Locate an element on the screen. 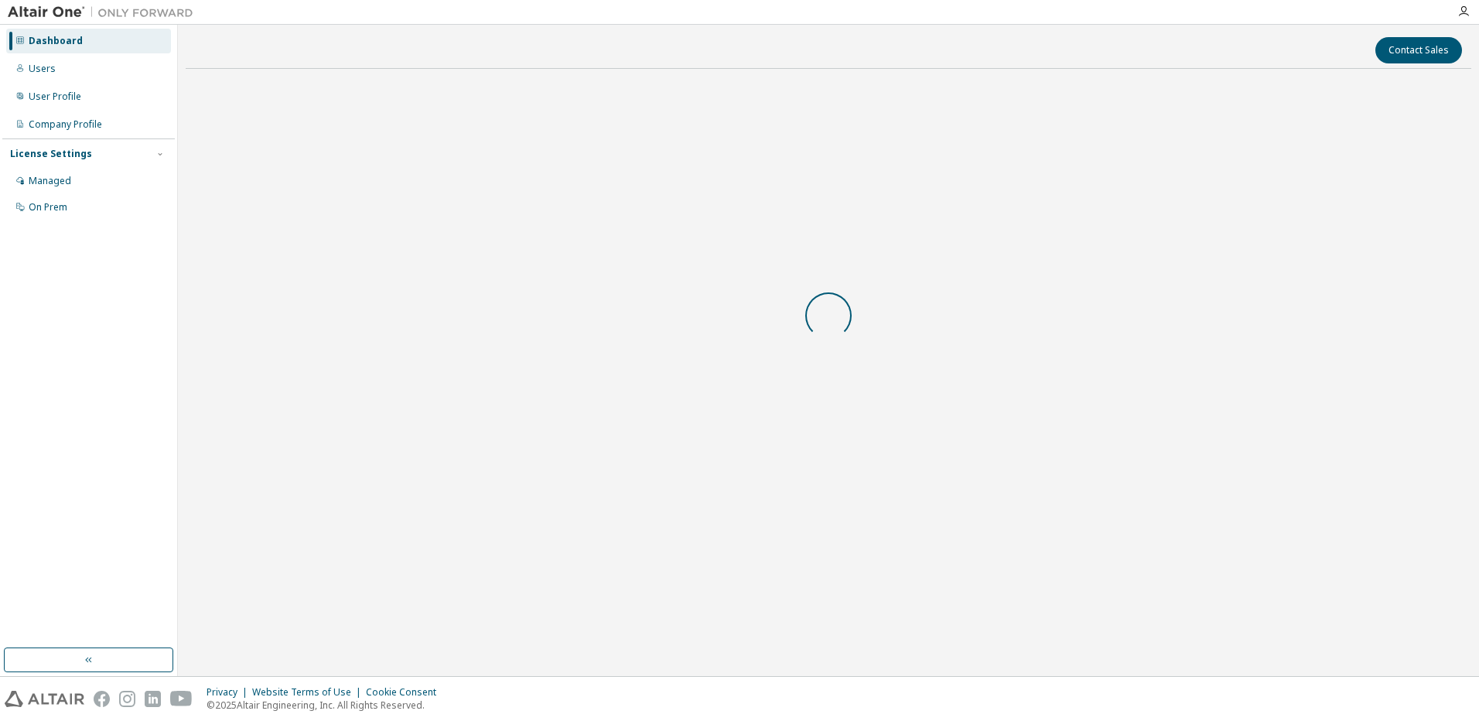 The image size is (1479, 721). img: Altair One is located at coordinates (104, 12).